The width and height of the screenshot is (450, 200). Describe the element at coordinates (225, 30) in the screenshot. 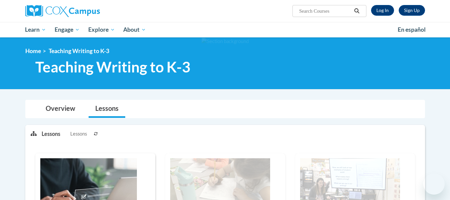

I see `div: Main menu` at that location.